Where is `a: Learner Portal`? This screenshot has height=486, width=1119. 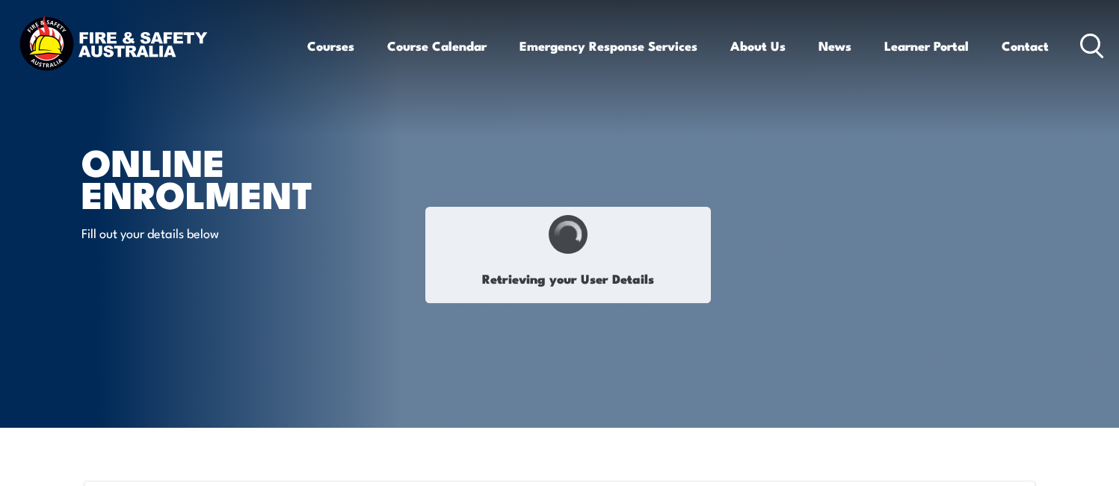
a: Learner Portal is located at coordinates (926, 46).